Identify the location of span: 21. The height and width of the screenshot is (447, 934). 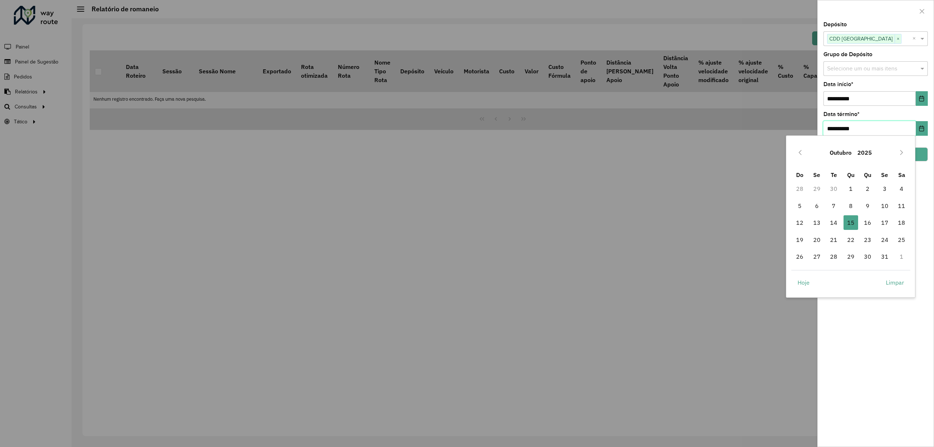
(834, 240).